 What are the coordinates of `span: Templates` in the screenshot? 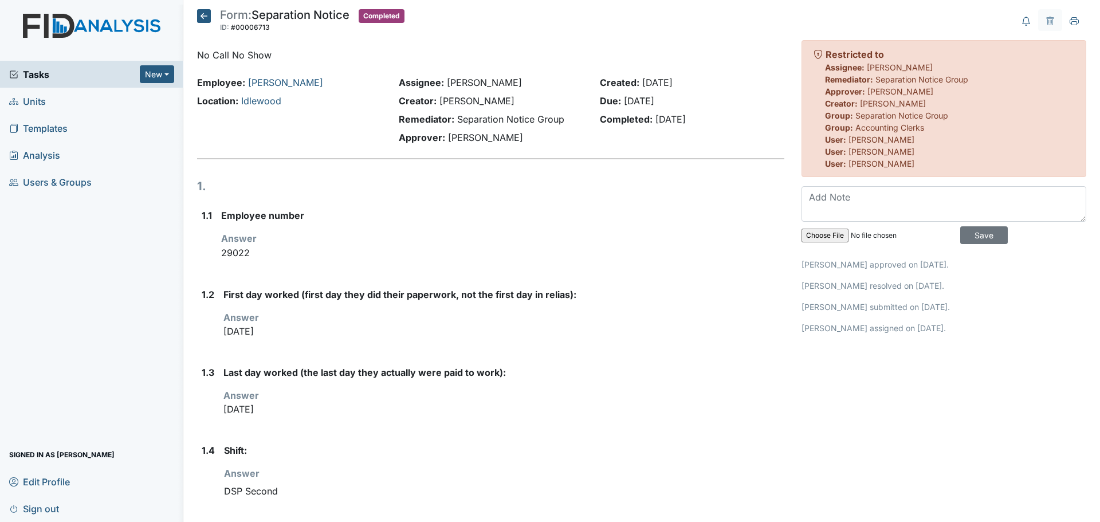 It's located at (38, 128).